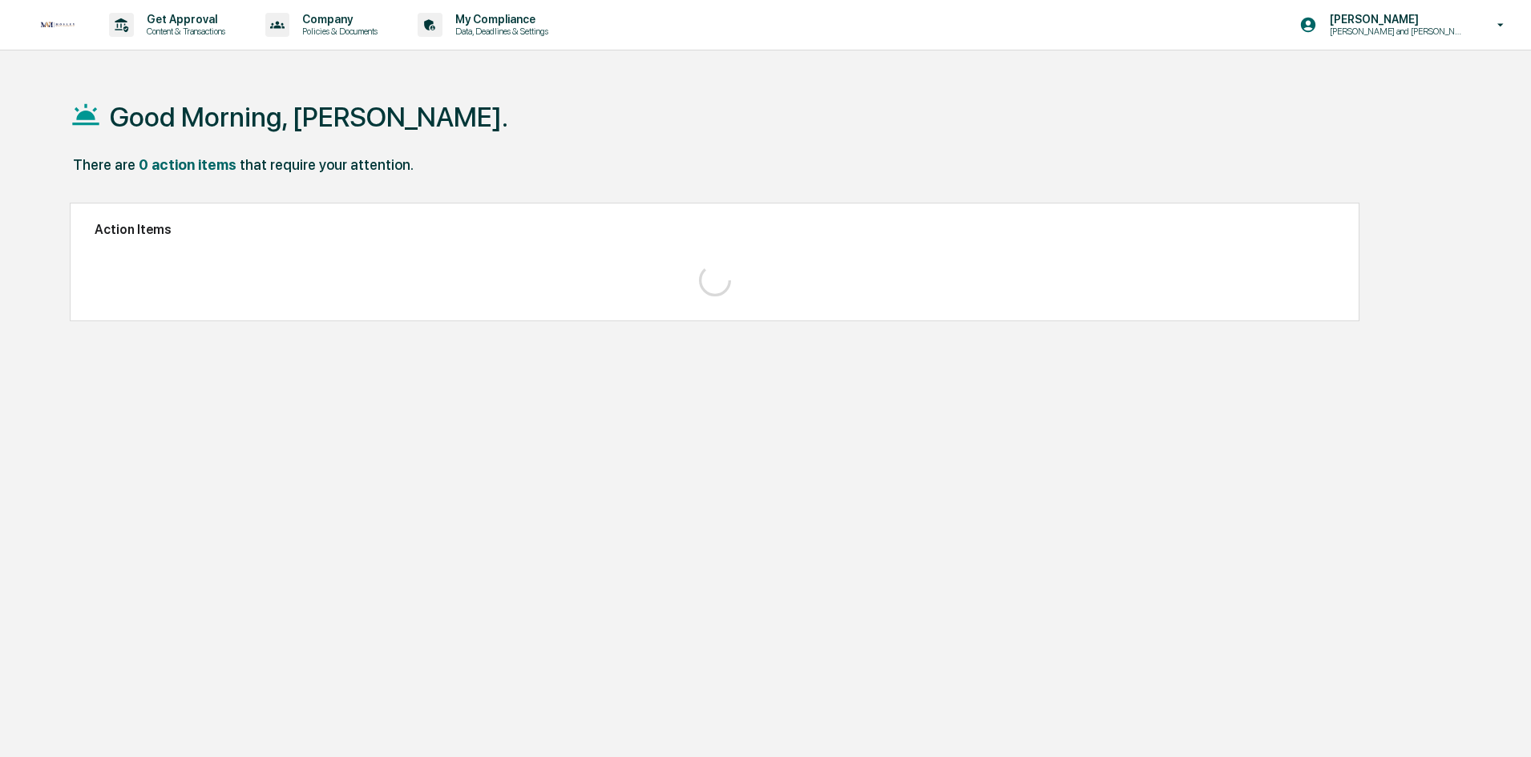 The height and width of the screenshot is (757, 1531). I want to click on p: My Compliance, so click(499, 19).